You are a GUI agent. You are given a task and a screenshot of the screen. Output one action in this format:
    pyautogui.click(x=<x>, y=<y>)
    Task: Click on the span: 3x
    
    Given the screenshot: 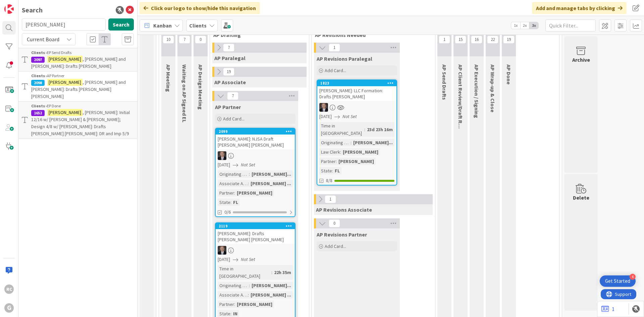 What is the action you would take?
    pyautogui.click(x=534, y=26)
    